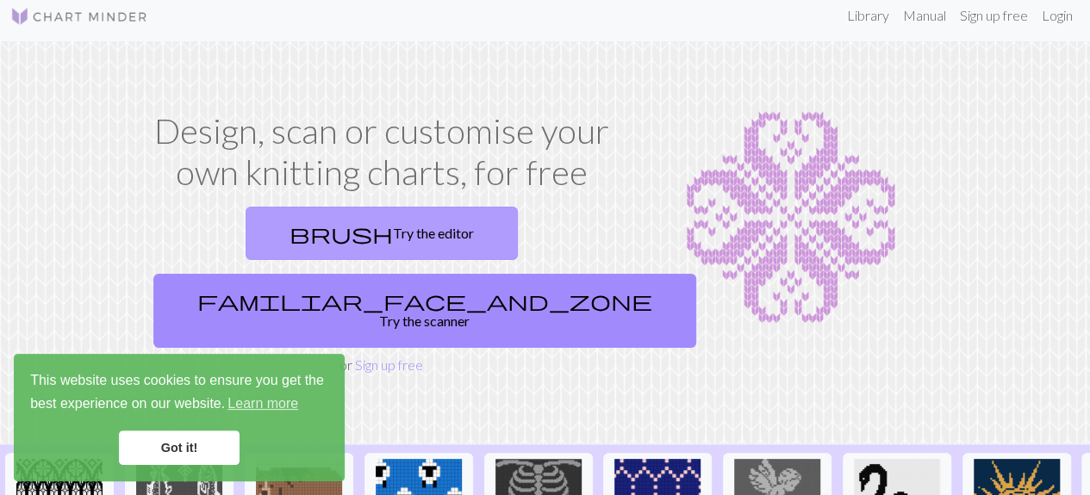 The image size is (1090, 495). What do you see at coordinates (179, 418) in the screenshot?
I see `div: cookieconsent` at bounding box center [179, 418].